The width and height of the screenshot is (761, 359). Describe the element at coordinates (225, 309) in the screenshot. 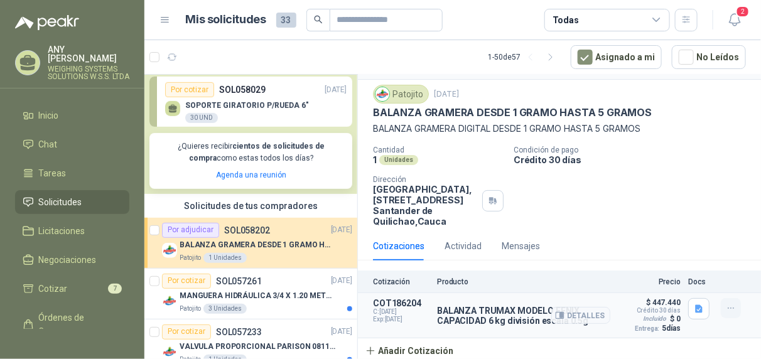

I see `div: 3 Unidades` at that location.